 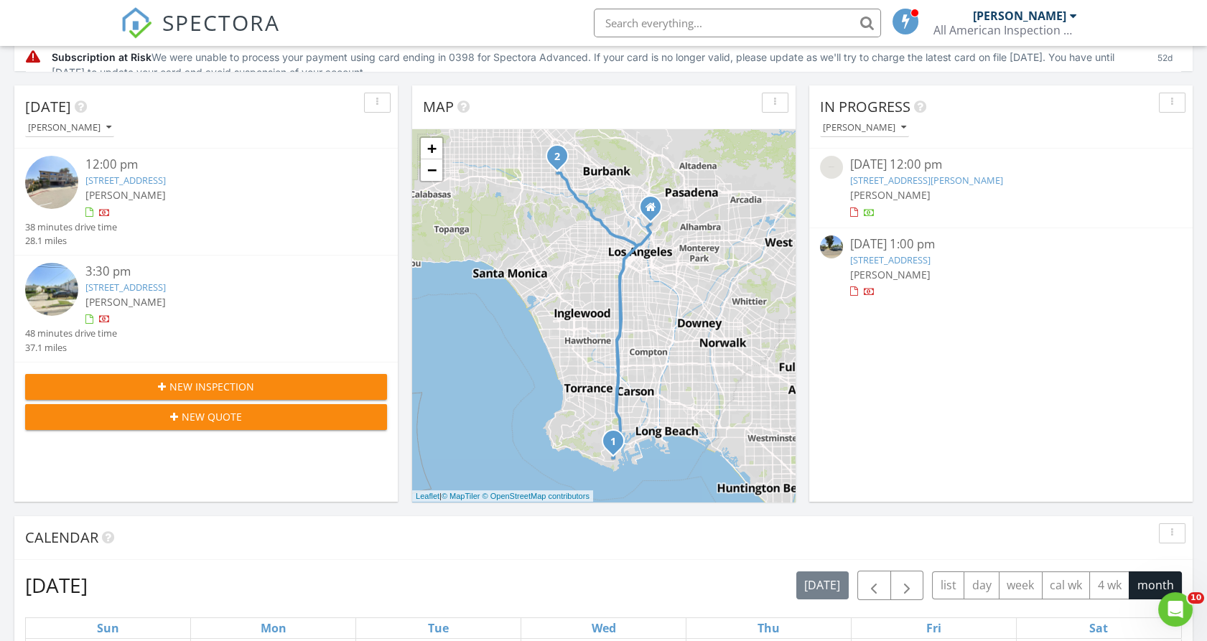 What do you see at coordinates (1066, 585) in the screenshot?
I see `button: cal wk` at bounding box center [1066, 585].